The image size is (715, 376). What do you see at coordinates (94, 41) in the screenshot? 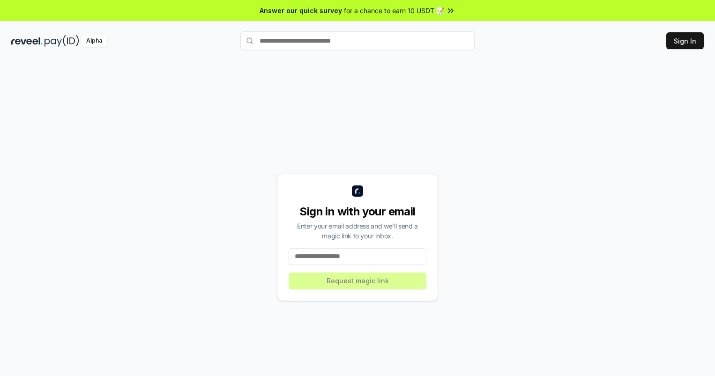
I see `div: Alpha` at bounding box center [94, 41].